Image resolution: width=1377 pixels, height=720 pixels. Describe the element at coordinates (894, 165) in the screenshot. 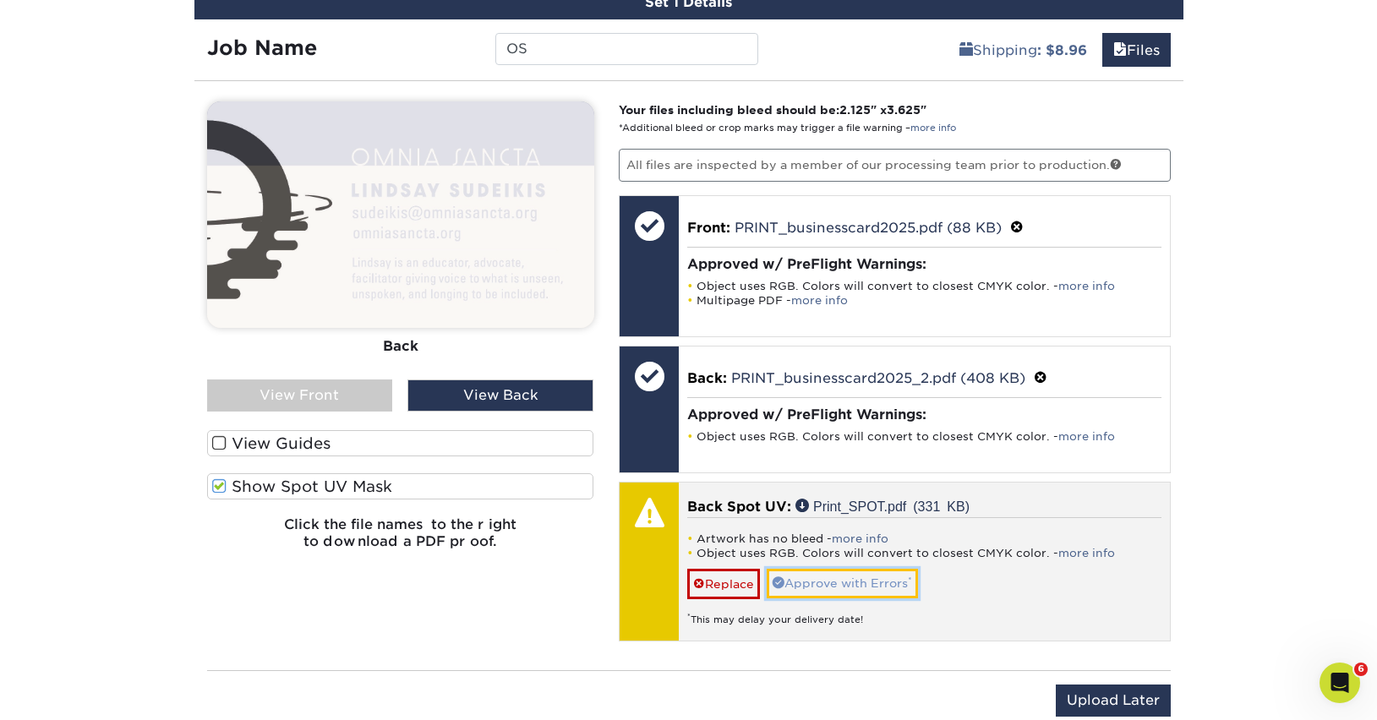

I see `p: All files are inspected by a member of our processing team prior to production.` at that location.